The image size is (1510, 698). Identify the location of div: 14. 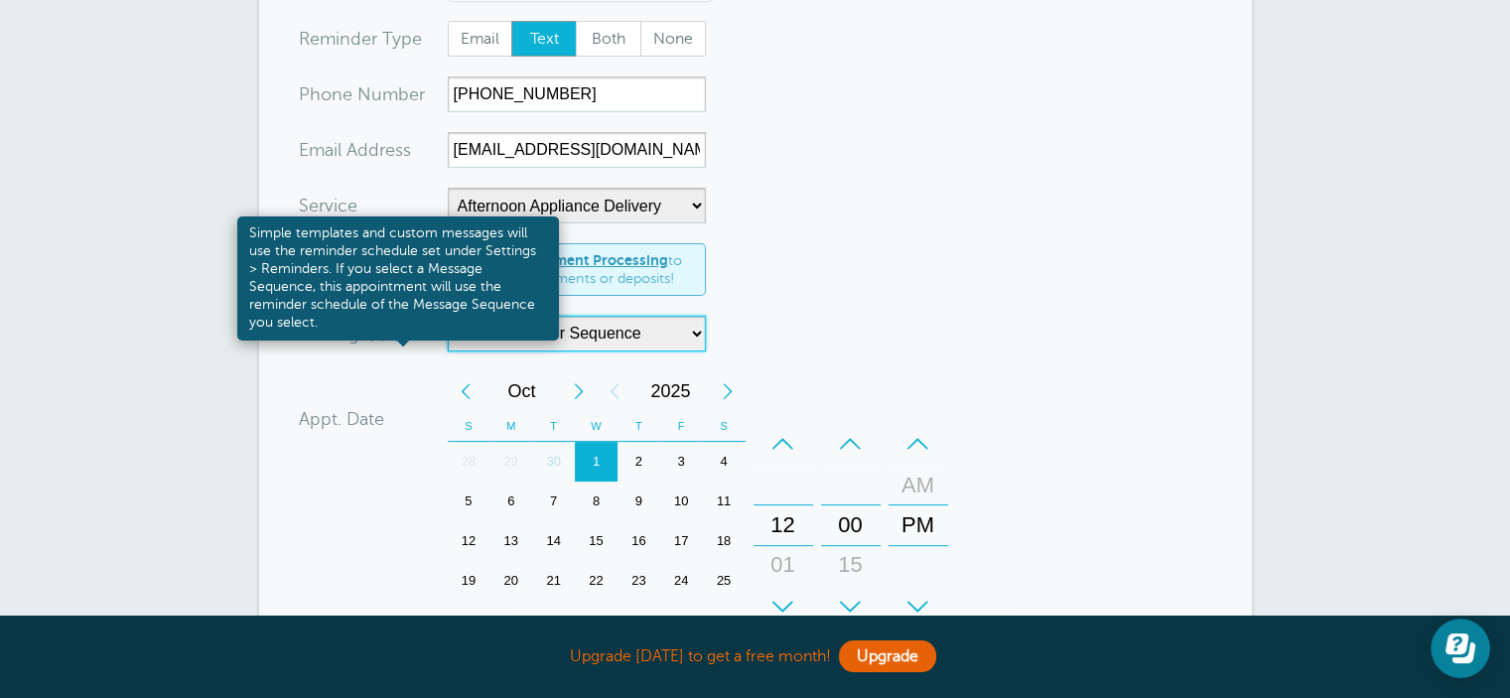
(553, 541).